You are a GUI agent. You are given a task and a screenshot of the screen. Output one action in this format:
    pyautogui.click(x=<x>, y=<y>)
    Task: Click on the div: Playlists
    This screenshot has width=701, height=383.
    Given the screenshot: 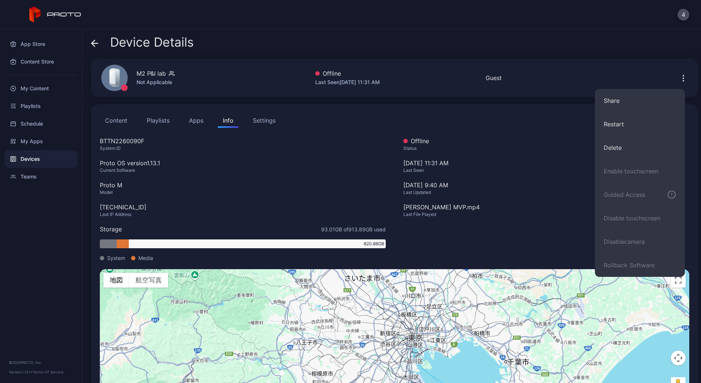 What is the action you would take?
    pyautogui.click(x=41, y=106)
    